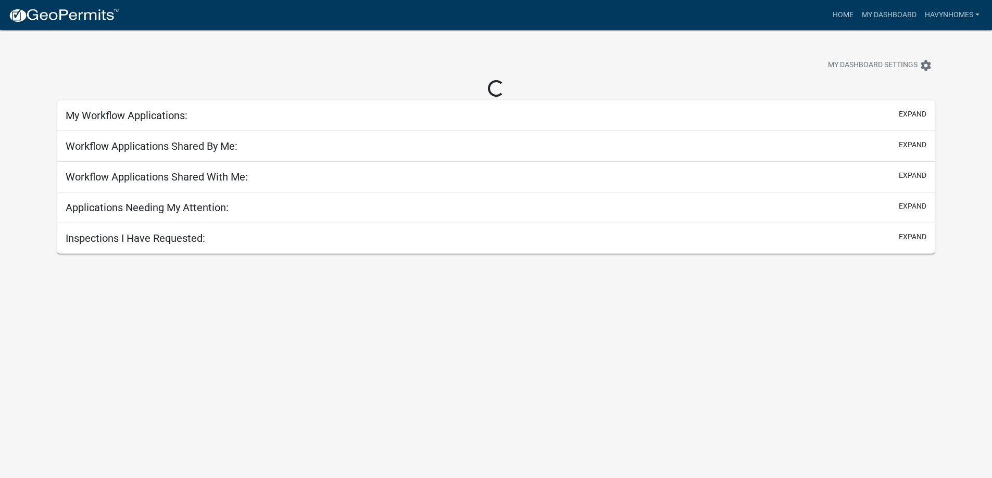 Image resolution: width=992 pixels, height=478 pixels. Describe the element at coordinates (127, 116) in the screenshot. I see `h5: My Workflow Applications:` at that location.